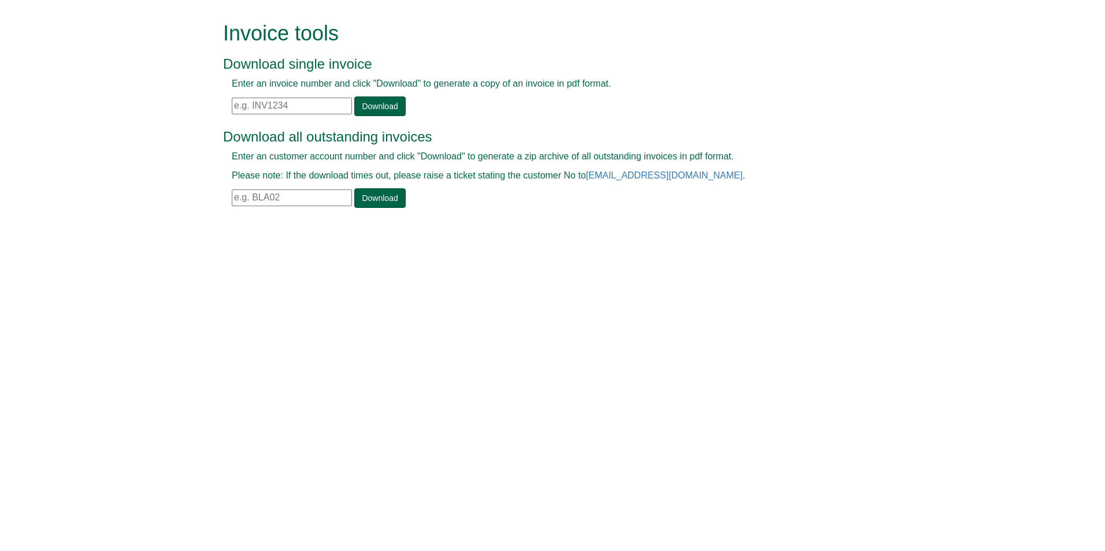 Image resolution: width=1105 pixels, height=551 pixels. I want to click on input: e.g. INV1234, so click(292, 106).